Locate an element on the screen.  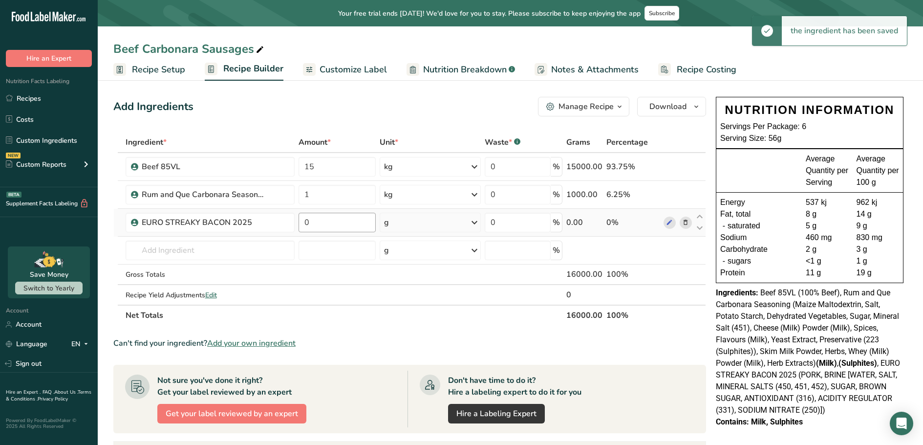
div: Open Intercom Messenger is located at coordinates (902, 423).